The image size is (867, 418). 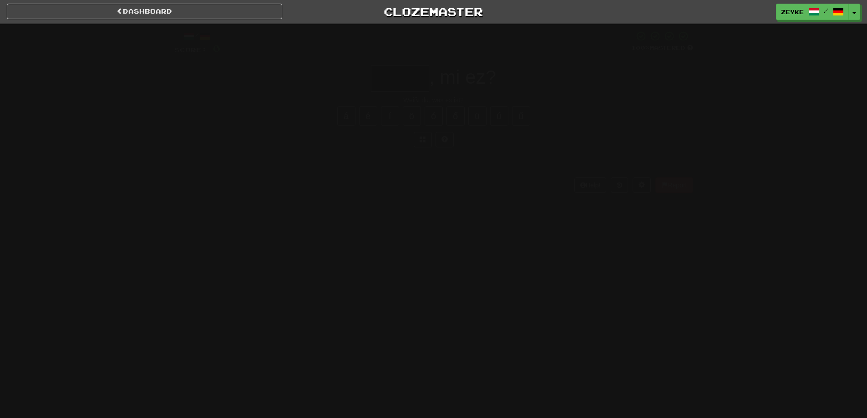 What do you see at coordinates (445, 140) in the screenshot?
I see `button: Single letter hint - you only get 1 per sentence and score half the points! alt+h` at bounding box center [445, 140].